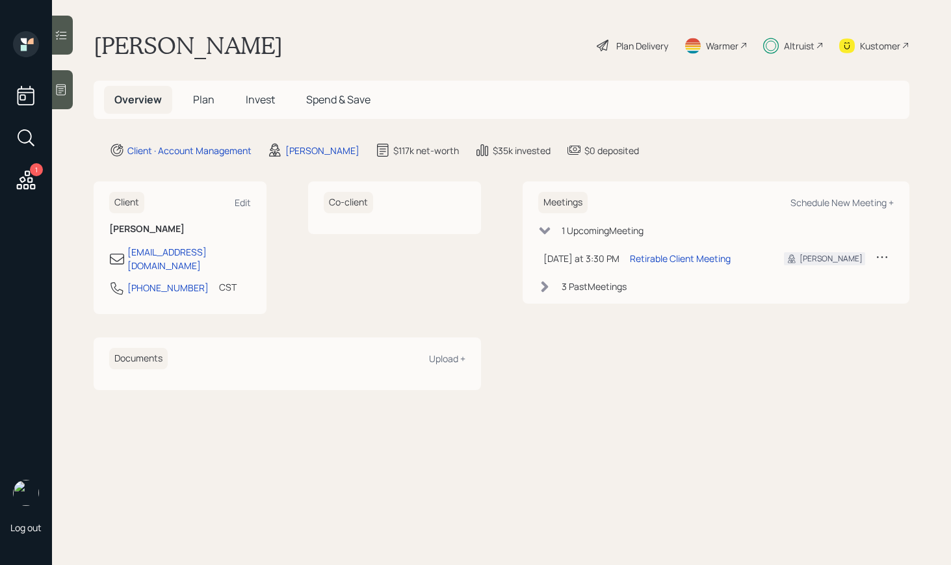 The height and width of the screenshot is (565, 951). I want to click on div: Log out, so click(26, 527).